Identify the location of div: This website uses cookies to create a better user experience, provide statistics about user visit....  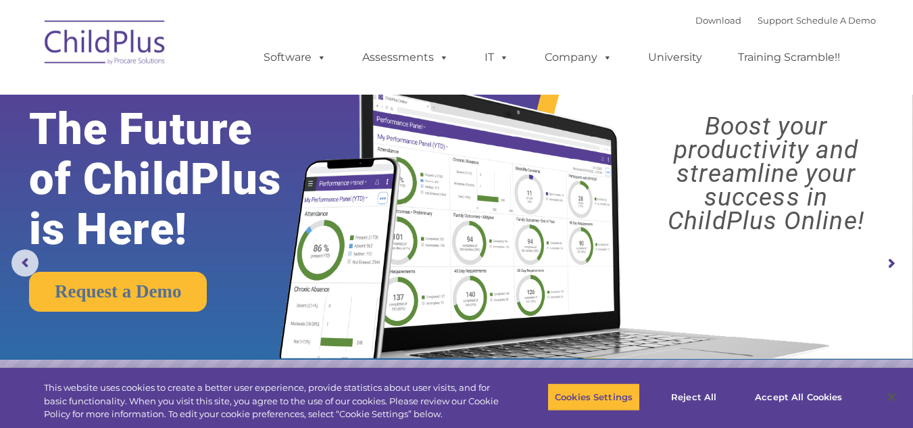
(273, 401).